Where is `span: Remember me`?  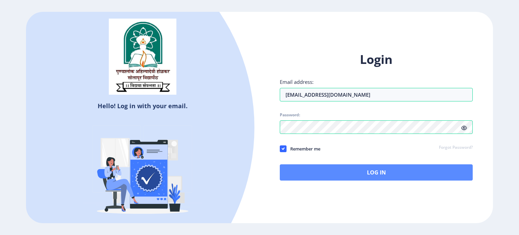
span: Remember me is located at coordinates (303, 149).